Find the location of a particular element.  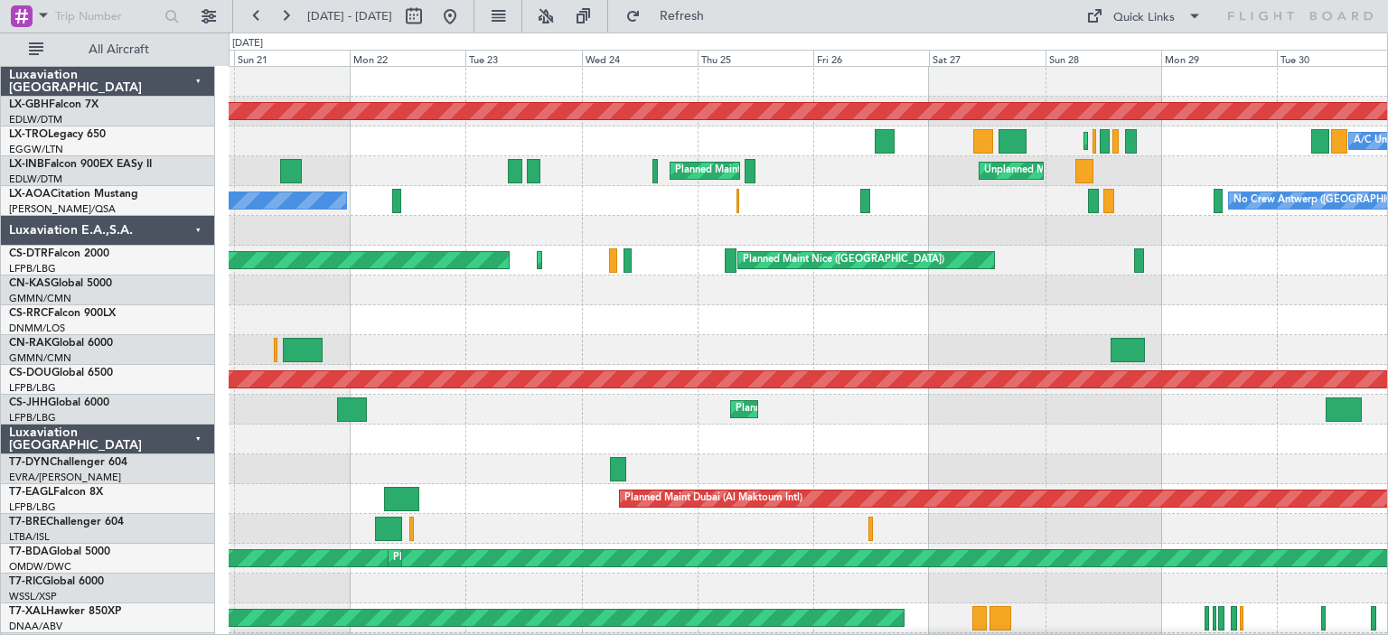

a: CS-RRCFalcon 900LX is located at coordinates (62, 314).